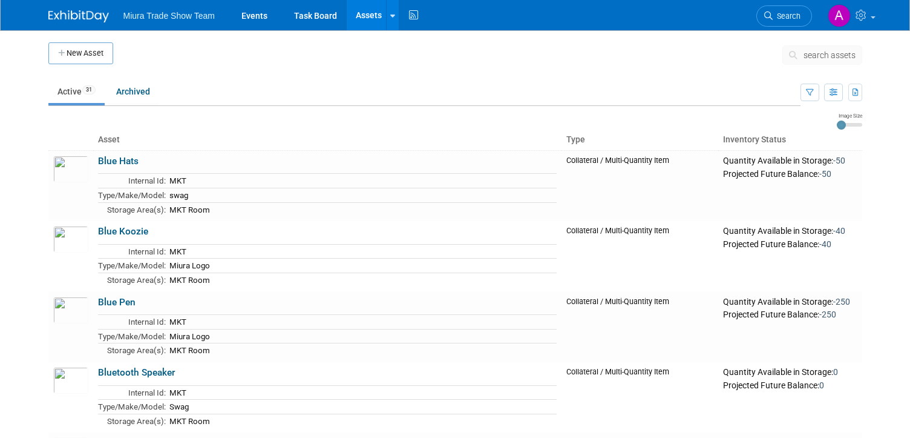 This screenshot has height=438, width=910. I want to click on a: Blue Koozie, so click(123, 231).